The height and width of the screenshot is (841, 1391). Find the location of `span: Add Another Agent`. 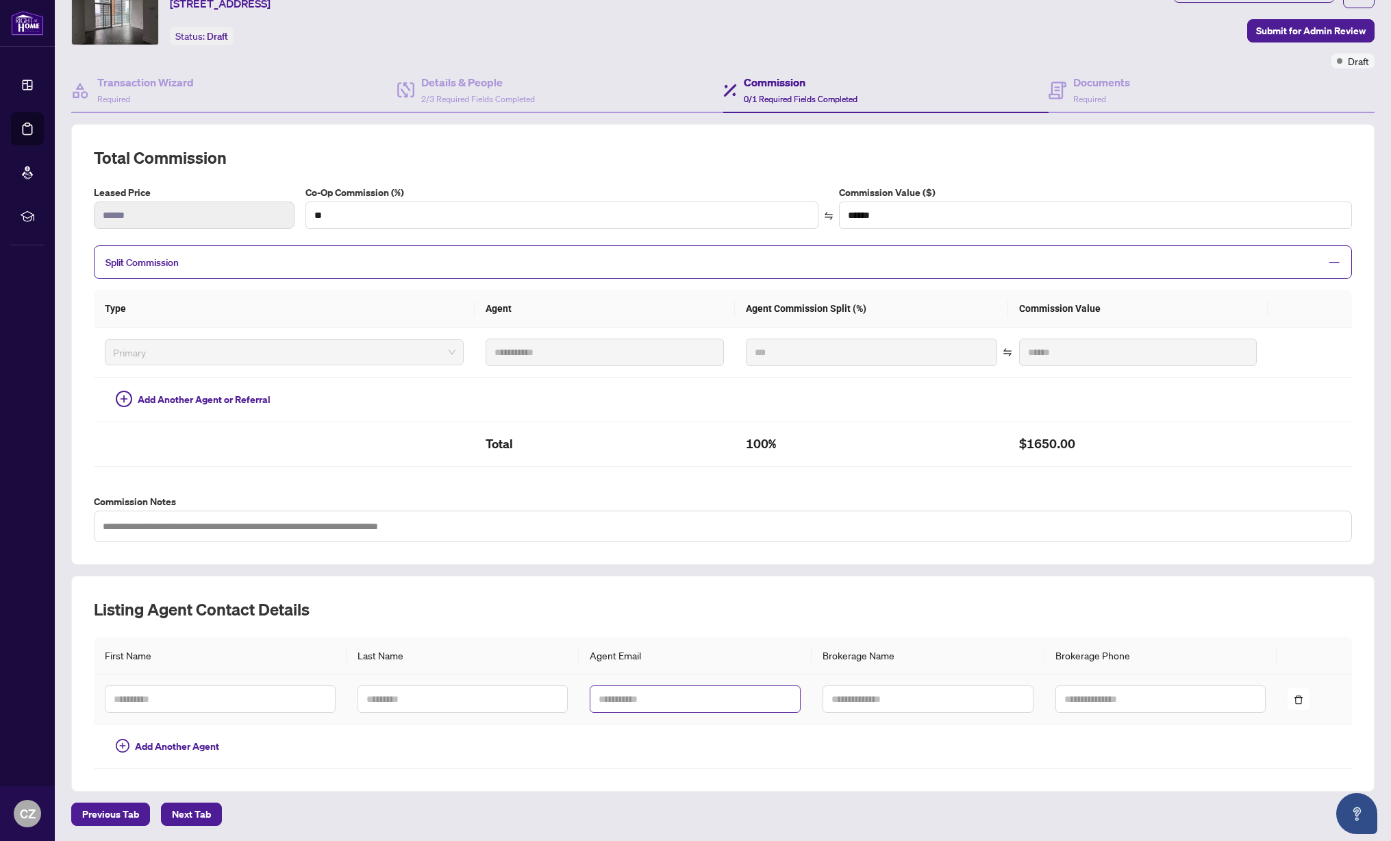

span: Add Another Agent is located at coordinates (177, 746).